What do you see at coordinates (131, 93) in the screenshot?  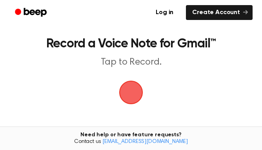 I see `img: Beep Logo` at bounding box center [131, 93].